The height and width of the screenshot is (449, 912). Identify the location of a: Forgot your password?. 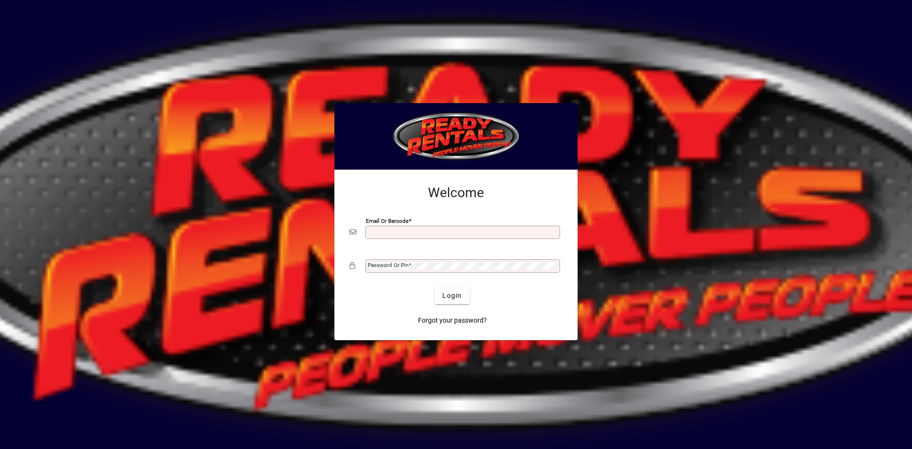
(452, 320).